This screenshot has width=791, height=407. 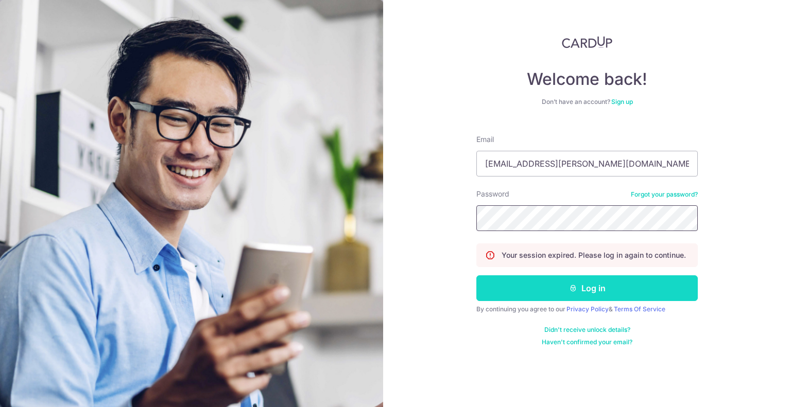 What do you see at coordinates (587, 102) in the screenshot?
I see `div: Don’t have an account?` at bounding box center [587, 102].